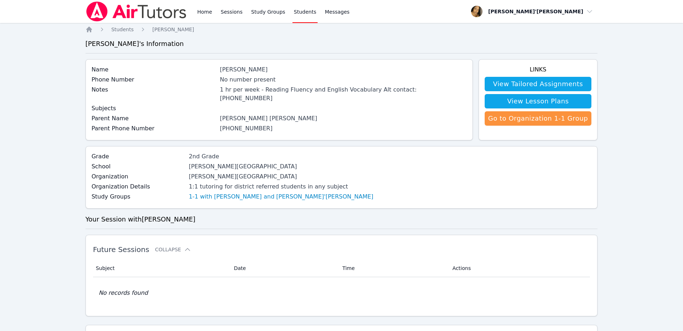 Image resolution: width=683 pixels, height=331 pixels. Describe the element at coordinates (136, 12) in the screenshot. I see `img: Air Tutors` at that location.